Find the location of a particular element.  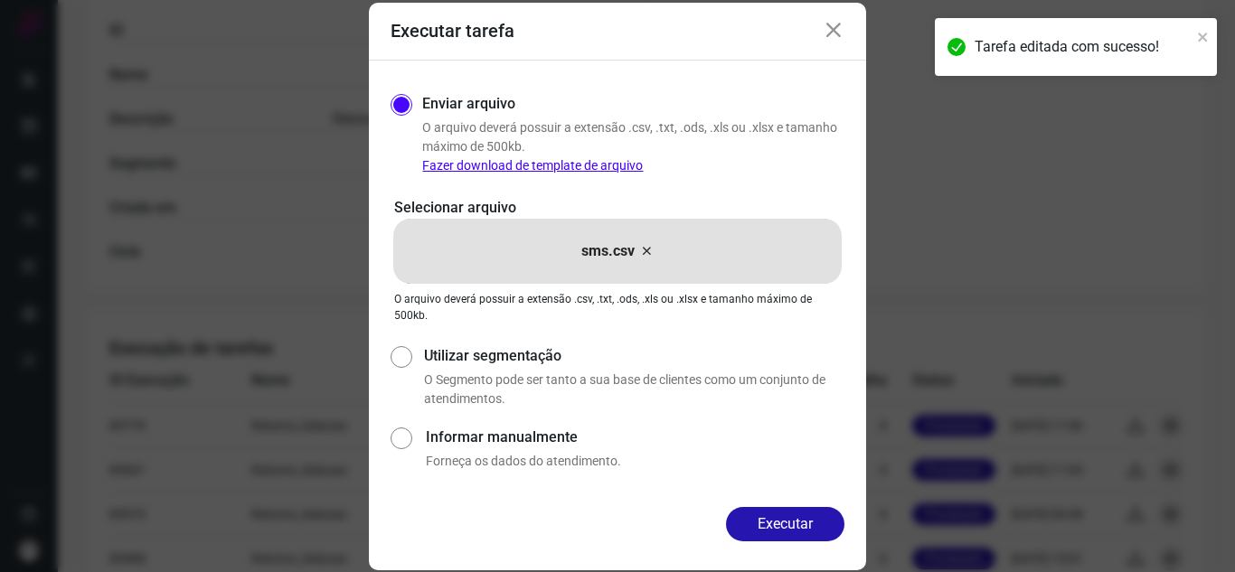

h3: Executar tarefa is located at coordinates (452, 31).